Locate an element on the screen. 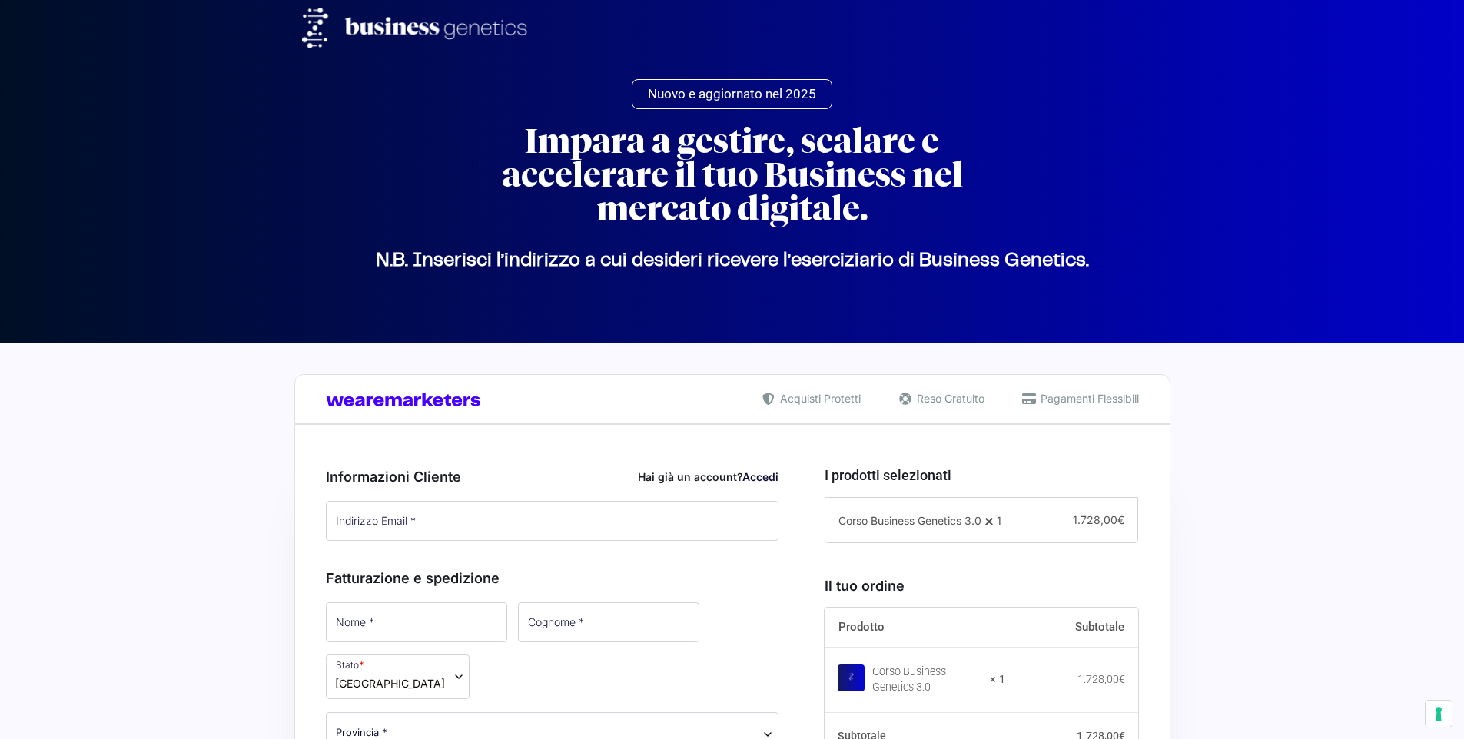 The width and height of the screenshot is (1464, 739). th: Subtotale is located at coordinates (1072, 628).